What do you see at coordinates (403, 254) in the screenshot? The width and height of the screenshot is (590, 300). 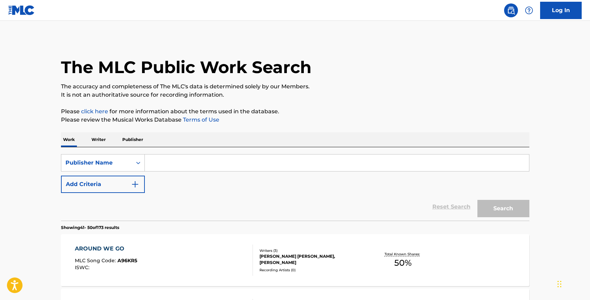 I see `p: Total Known Shares:` at bounding box center [403, 254].